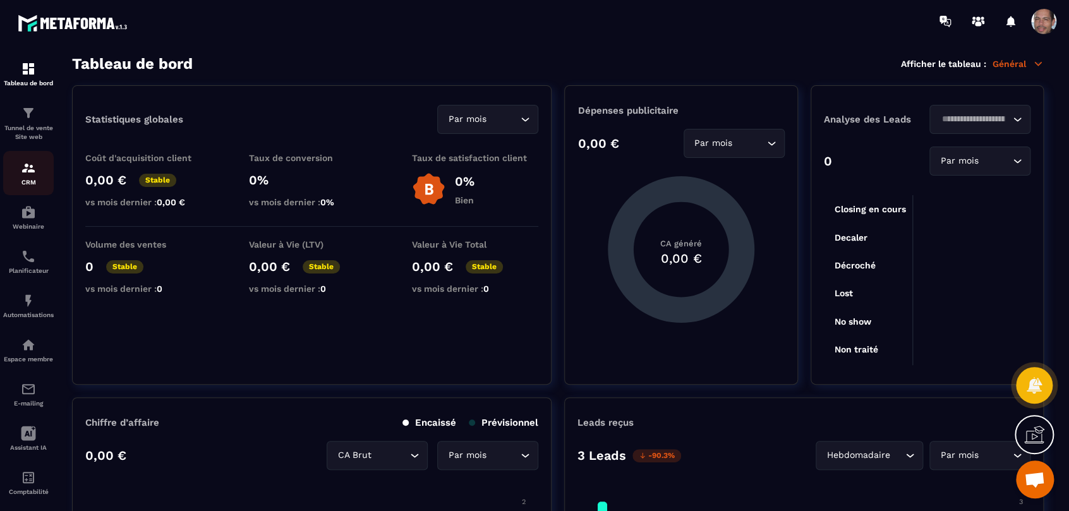  I want to click on a: formationformationTunnel de vente Site web, so click(28, 123).